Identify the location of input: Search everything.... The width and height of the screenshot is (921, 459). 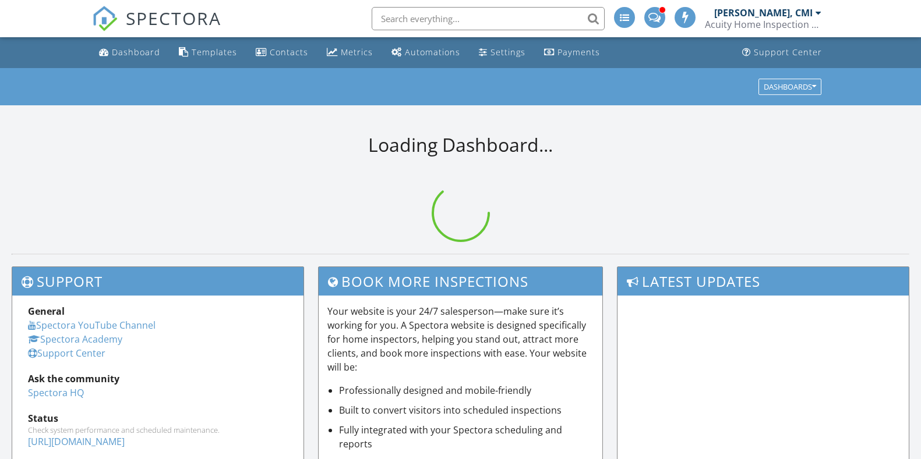
(488, 19).